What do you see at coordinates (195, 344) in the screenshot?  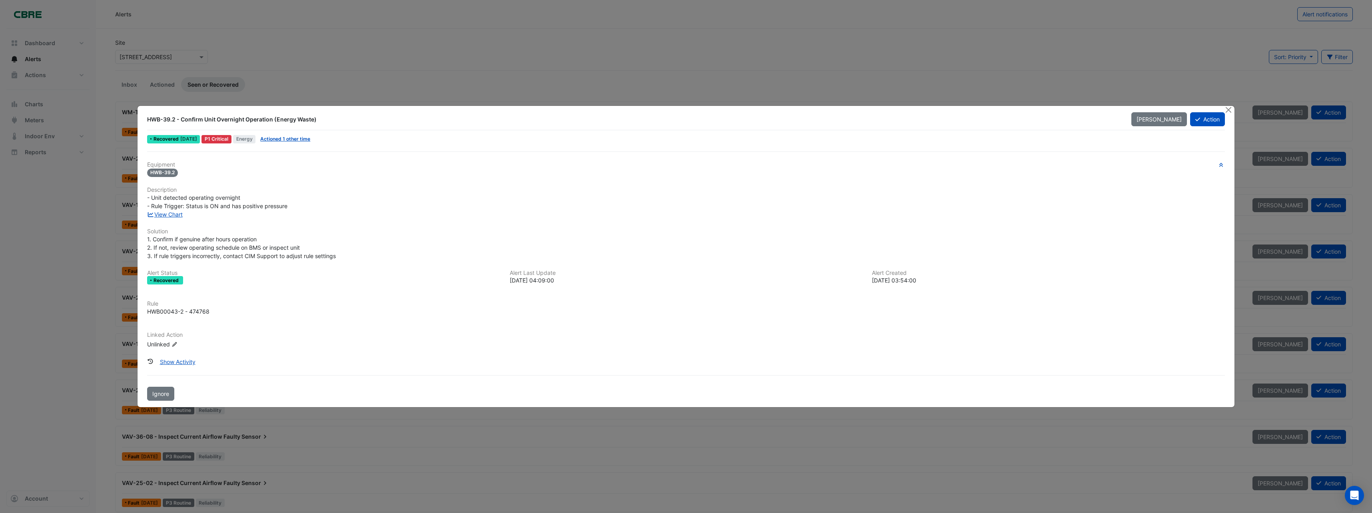 I see `div: Unlinked` at bounding box center [195, 344].